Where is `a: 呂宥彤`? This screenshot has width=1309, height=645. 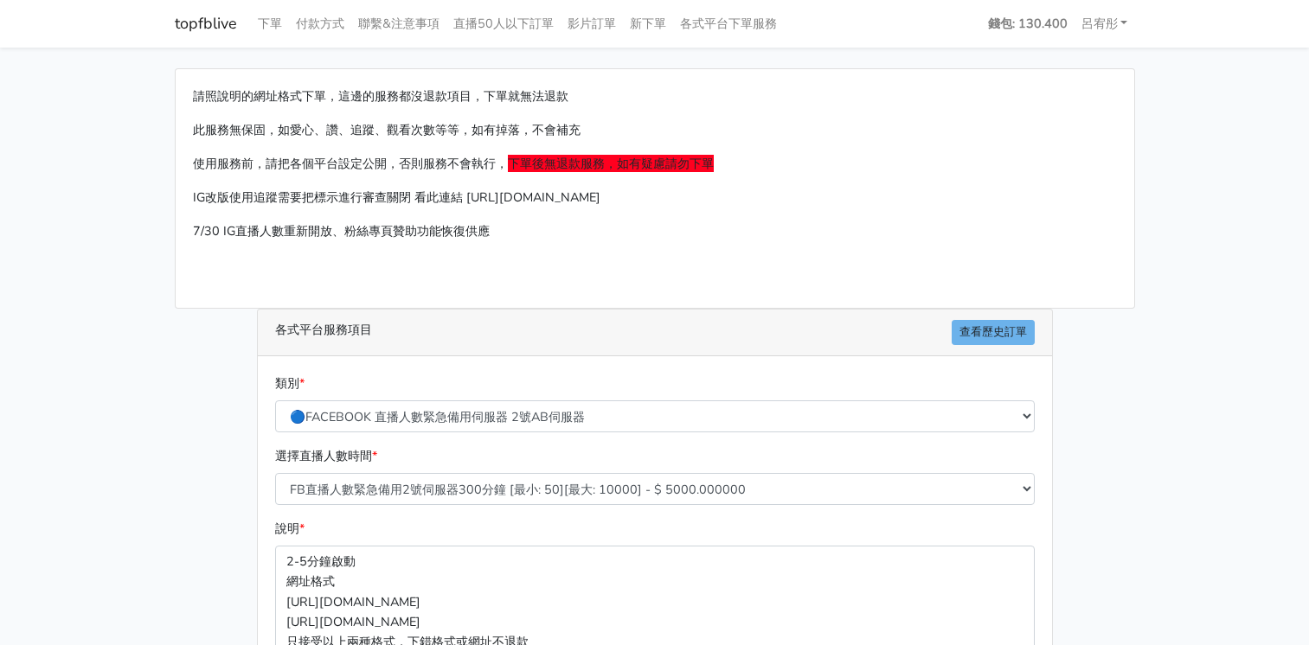 a: 呂宥彤 is located at coordinates (1105, 23).